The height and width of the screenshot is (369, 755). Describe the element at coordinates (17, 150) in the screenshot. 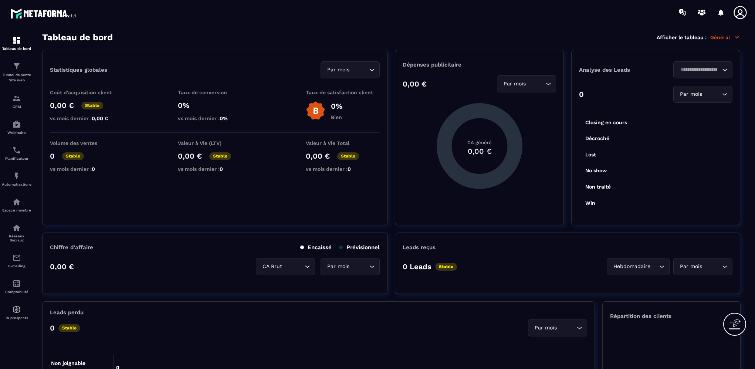

I see `img: scheduler` at that location.